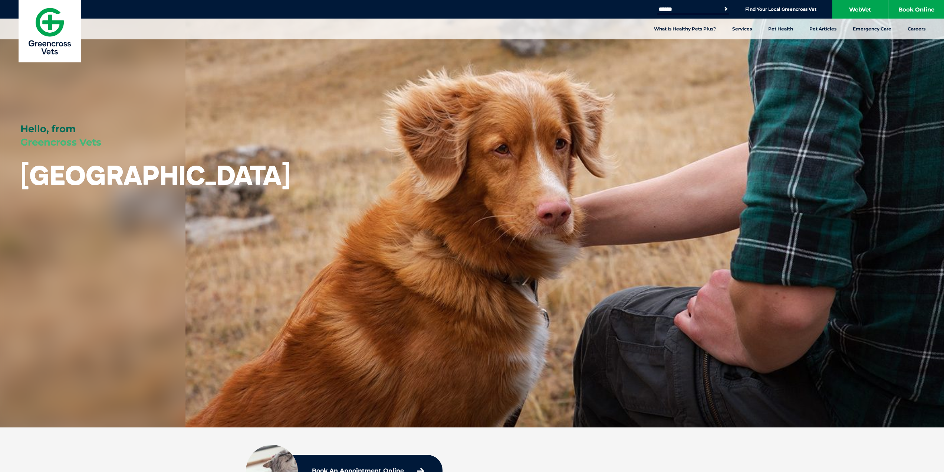 This screenshot has width=944, height=472. What do you see at coordinates (742, 29) in the screenshot?
I see `a: Services` at bounding box center [742, 29].